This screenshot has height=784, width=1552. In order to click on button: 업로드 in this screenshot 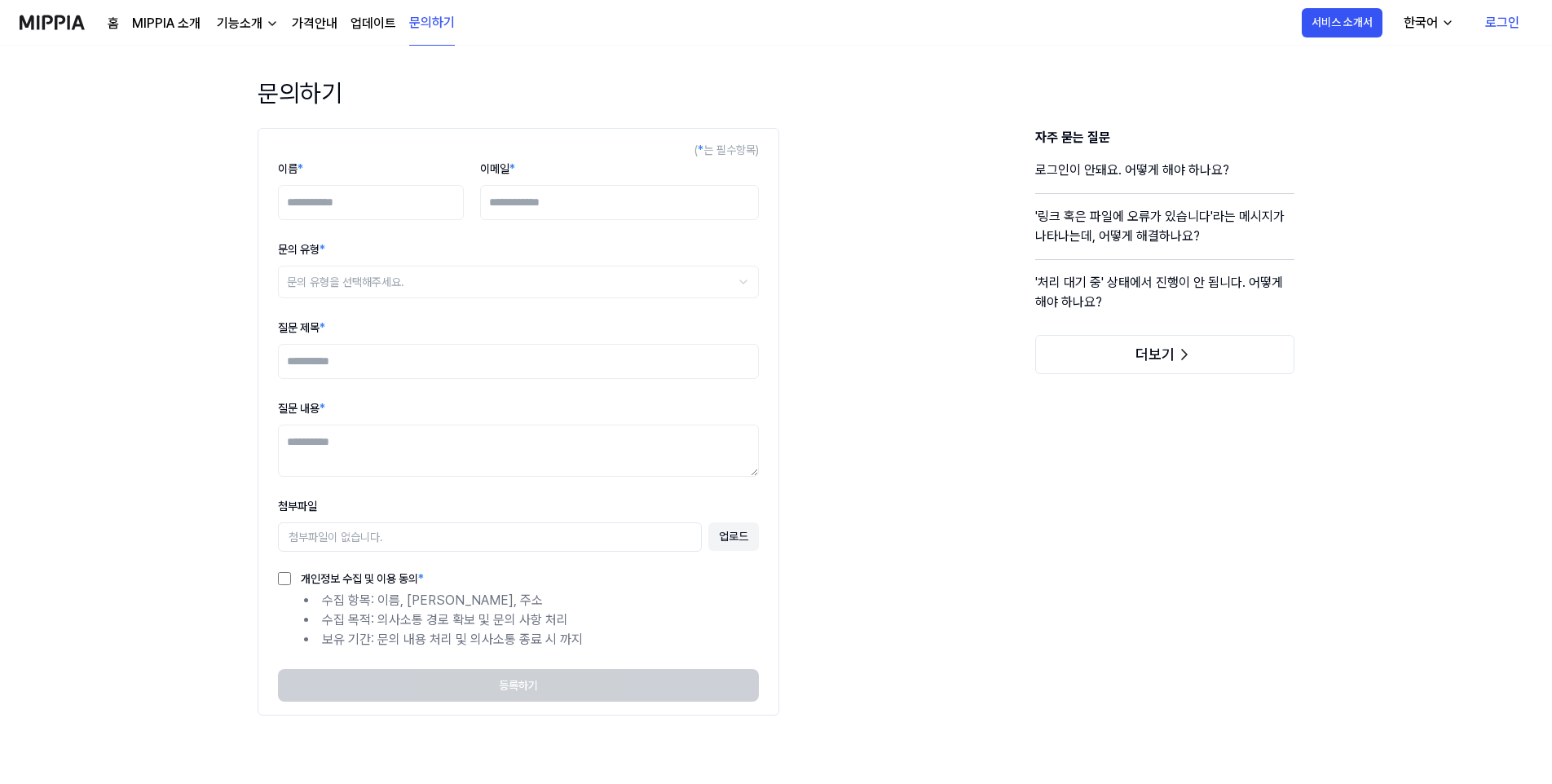, I will do `click(734, 536)`.